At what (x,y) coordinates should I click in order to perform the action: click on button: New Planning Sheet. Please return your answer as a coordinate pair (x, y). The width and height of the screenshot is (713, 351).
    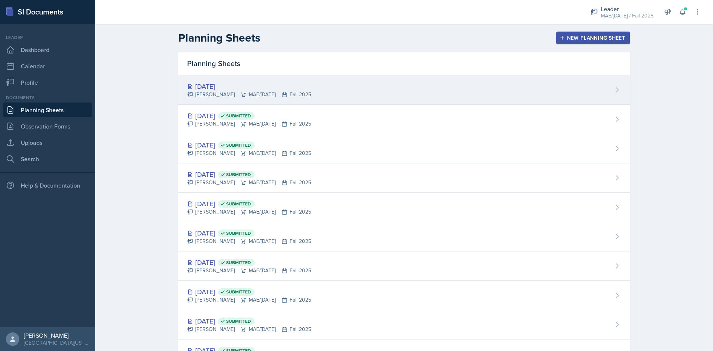
    Looking at the image, I should click on (593, 38).